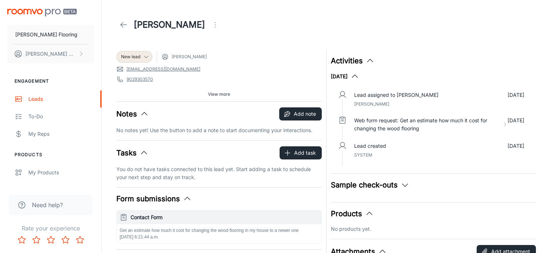 This screenshot has height=253, width=553. Describe the element at coordinates (61, 116) in the screenshot. I see `div: To-do` at that location.